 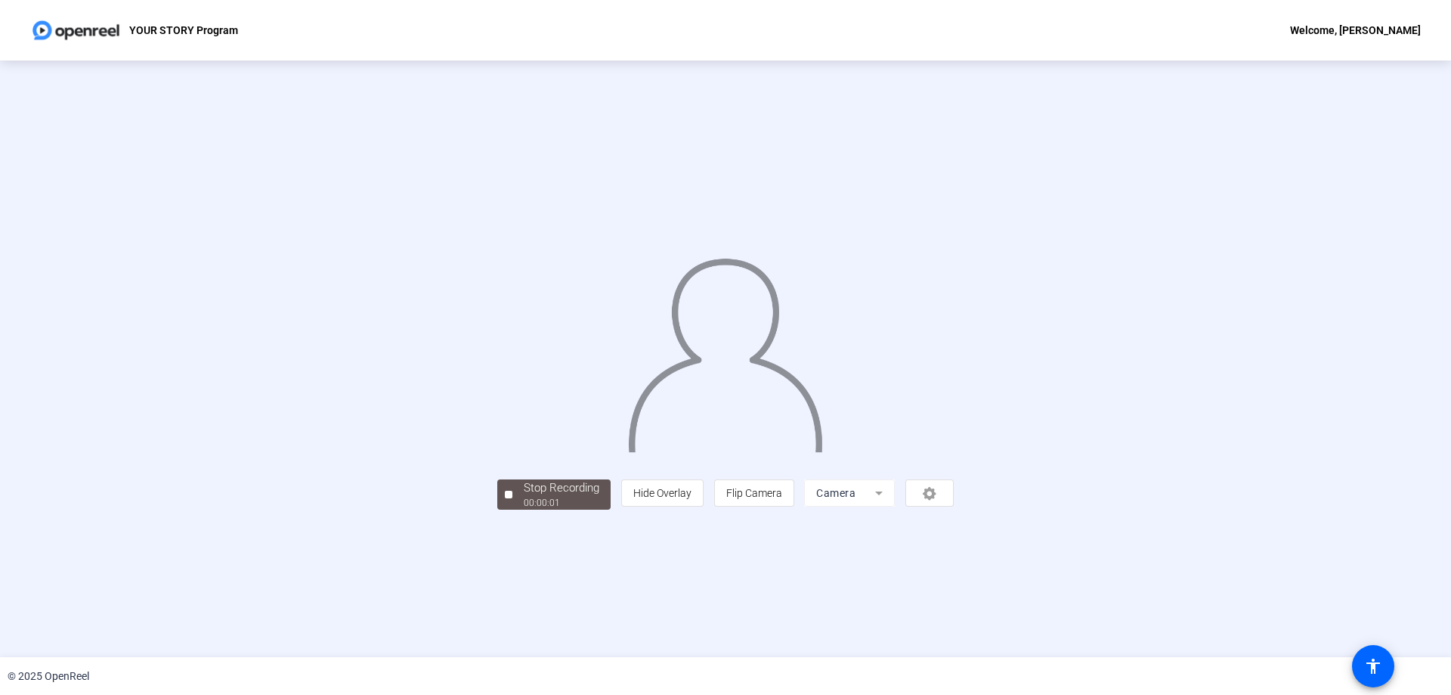 What do you see at coordinates (1373, 666) in the screenshot?
I see `mat-icon: accessibility` at bounding box center [1373, 666].